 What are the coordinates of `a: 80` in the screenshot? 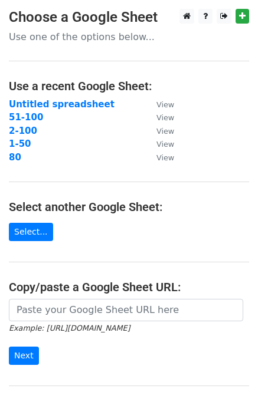 It's located at (15, 158).